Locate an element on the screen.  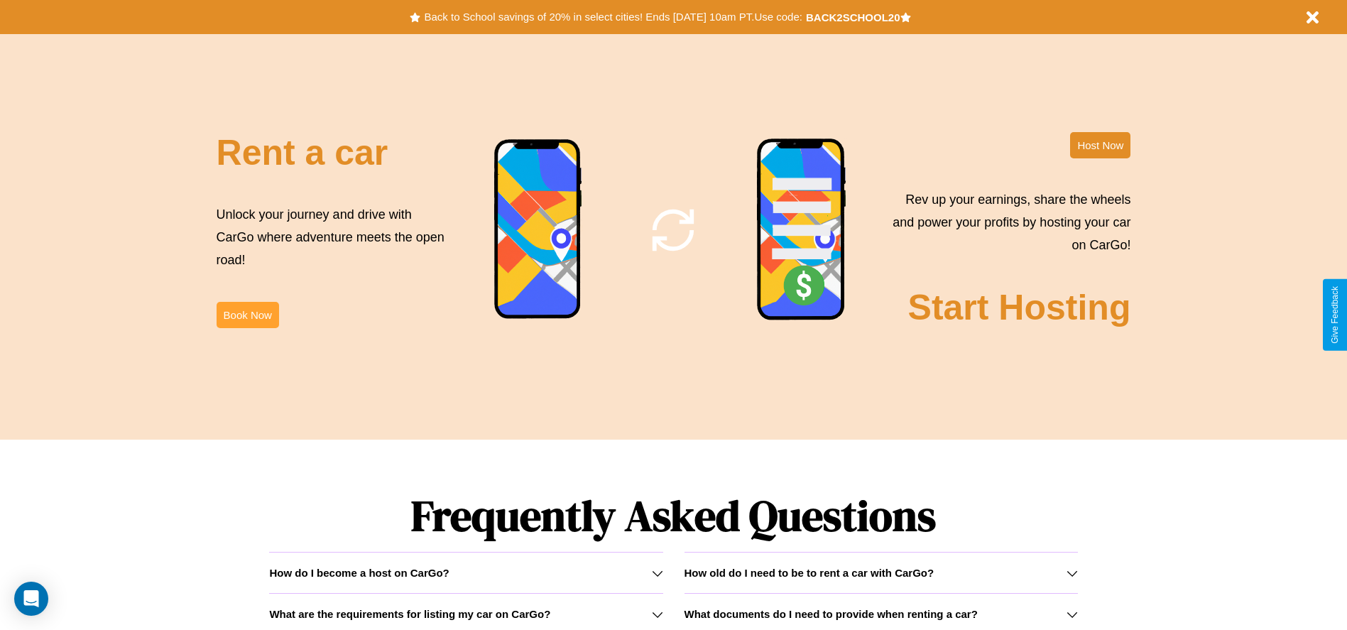
h2: Rent a car is located at coordinates (302, 153).